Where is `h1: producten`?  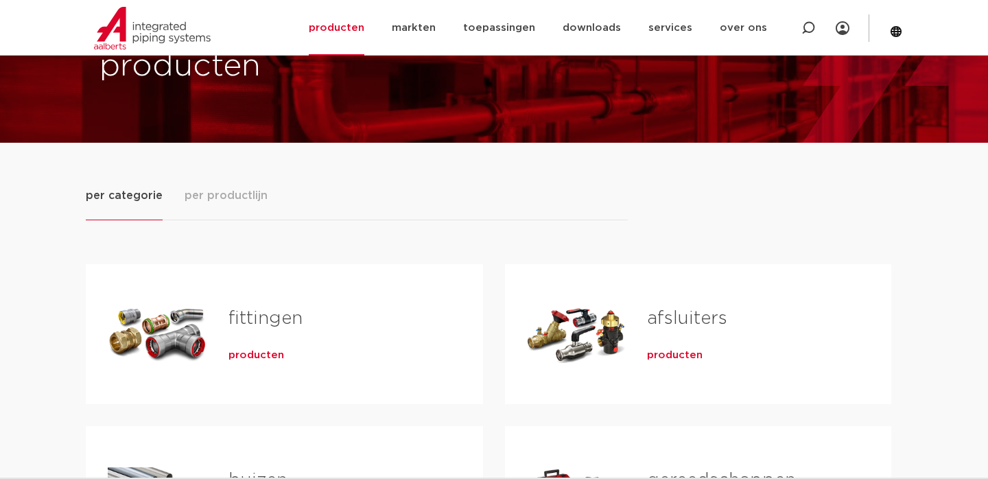 h1: producten is located at coordinates (293, 67).